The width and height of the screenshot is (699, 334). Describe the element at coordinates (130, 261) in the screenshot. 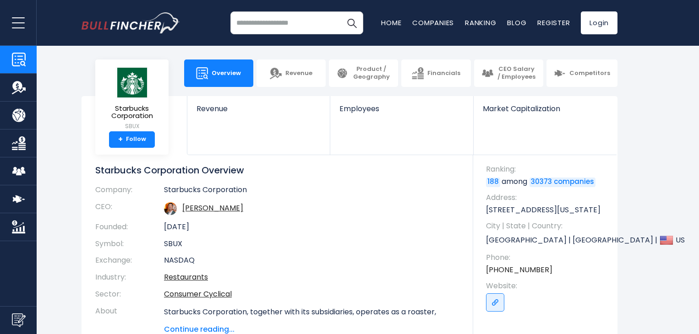

I see `th: Exchange:` at that location.